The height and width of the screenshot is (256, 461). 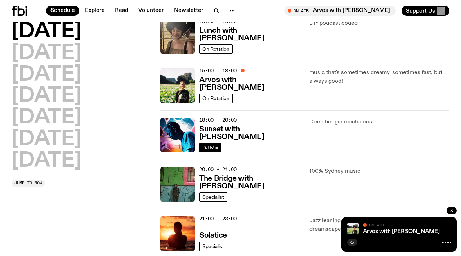 What do you see at coordinates (210, 148) in the screenshot?
I see `a: DJ Mix` at bounding box center [210, 148].